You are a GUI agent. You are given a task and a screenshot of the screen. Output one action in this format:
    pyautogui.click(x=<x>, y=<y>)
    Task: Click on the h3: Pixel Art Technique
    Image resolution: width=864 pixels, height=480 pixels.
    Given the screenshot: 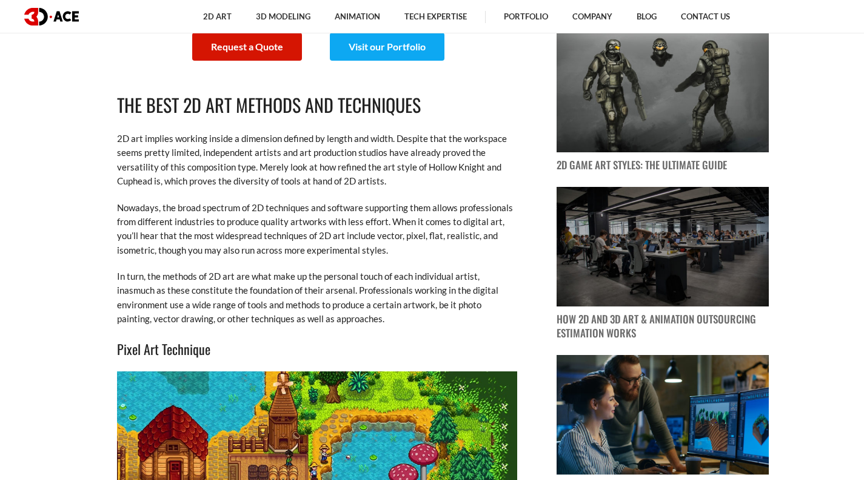 What is the action you would take?
    pyautogui.click(x=317, y=349)
    